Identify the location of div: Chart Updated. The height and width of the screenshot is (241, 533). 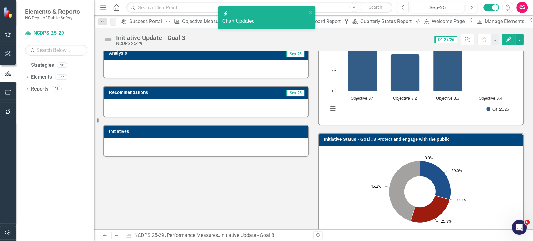
(264, 21).